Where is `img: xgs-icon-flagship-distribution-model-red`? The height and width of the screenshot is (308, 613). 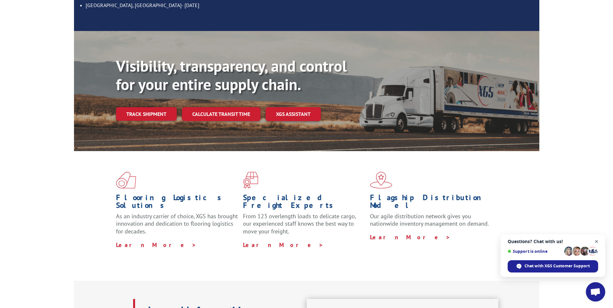
img: xgs-icon-flagship-distribution-model-red is located at coordinates (381, 180).